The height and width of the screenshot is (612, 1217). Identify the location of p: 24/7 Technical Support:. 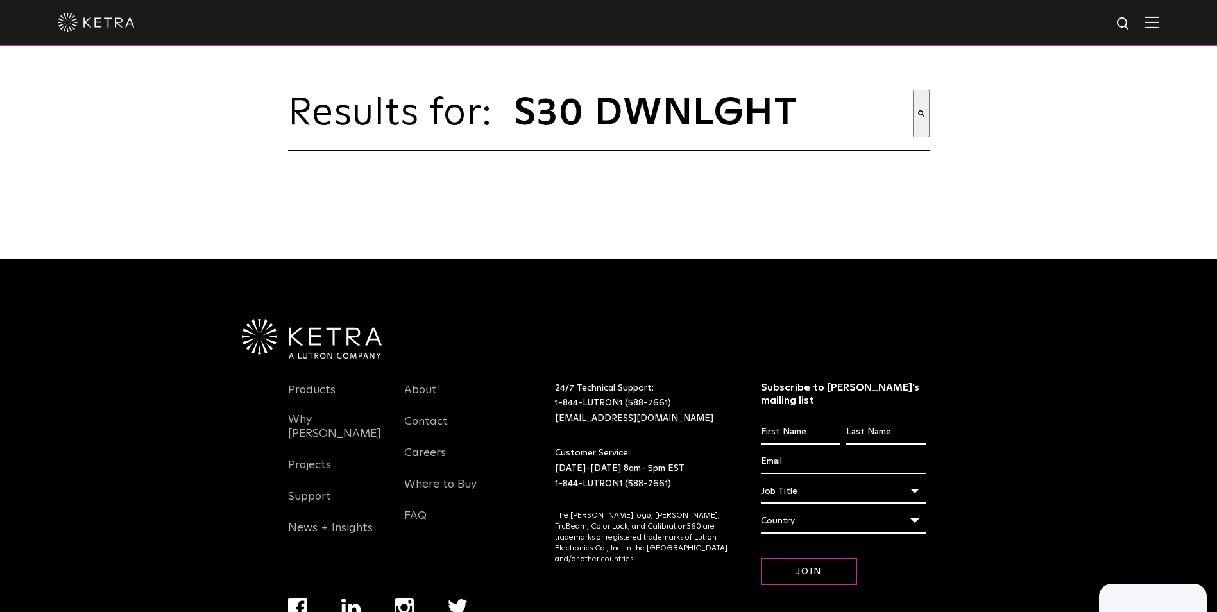
(642, 404).